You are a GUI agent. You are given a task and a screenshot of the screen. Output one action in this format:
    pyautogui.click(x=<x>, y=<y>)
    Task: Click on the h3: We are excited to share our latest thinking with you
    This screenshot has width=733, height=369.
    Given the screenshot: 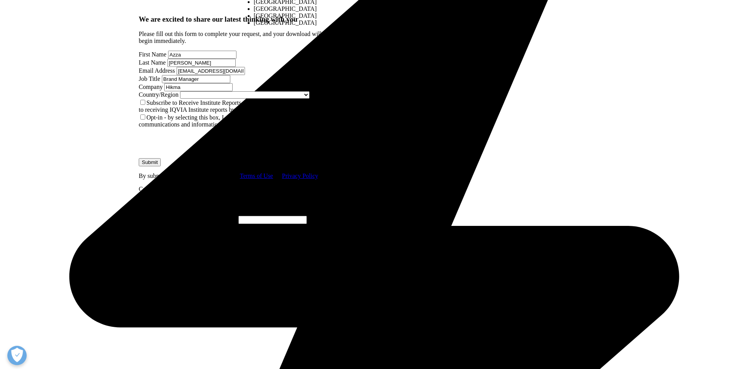 What is the action you would take?
    pyautogui.click(x=232, y=19)
    